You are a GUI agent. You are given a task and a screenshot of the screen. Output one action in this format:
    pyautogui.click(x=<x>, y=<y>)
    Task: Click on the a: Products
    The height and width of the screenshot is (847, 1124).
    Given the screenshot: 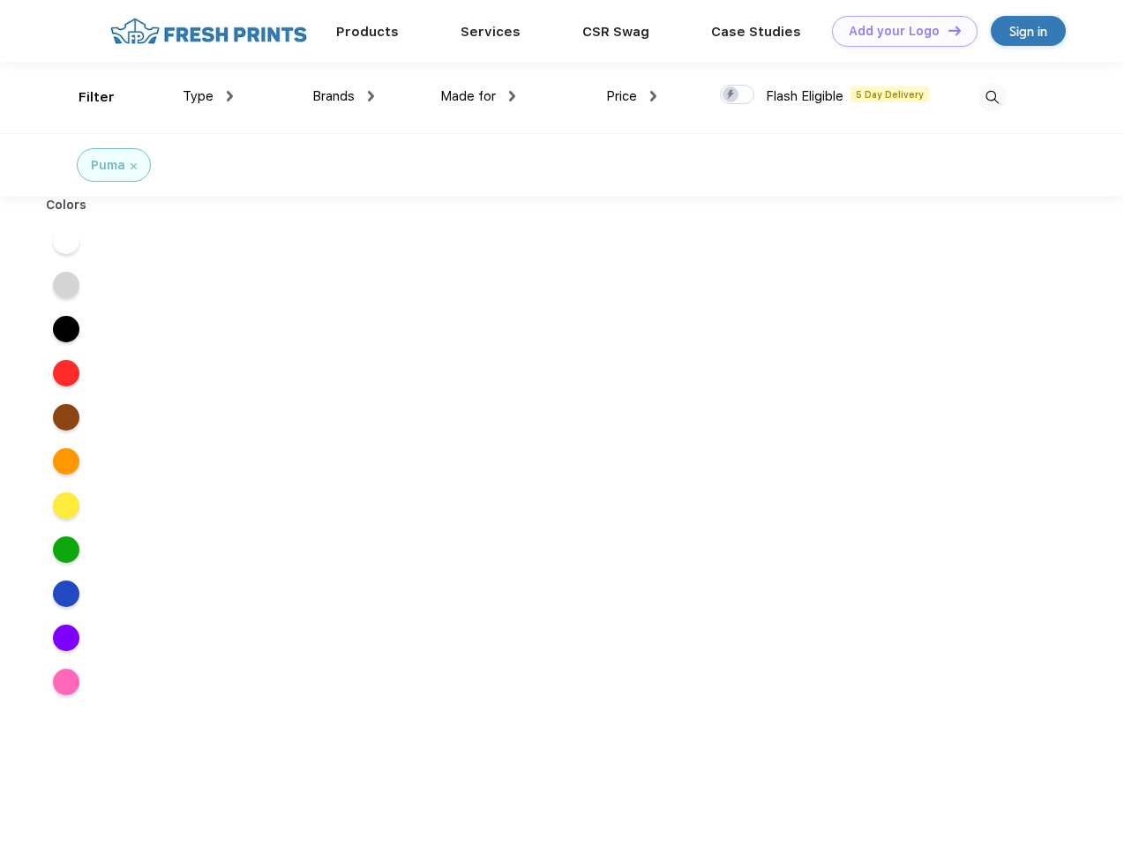 What is the action you would take?
    pyautogui.click(x=367, y=32)
    